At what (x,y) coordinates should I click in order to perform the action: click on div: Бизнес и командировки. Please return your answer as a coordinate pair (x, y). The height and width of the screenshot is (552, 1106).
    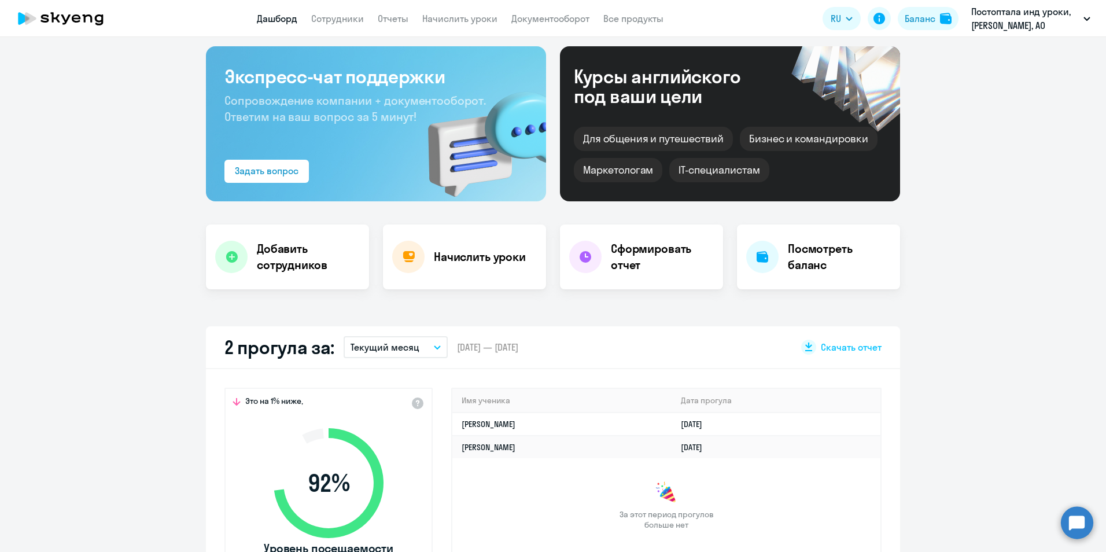
    Looking at the image, I should click on (809, 139).